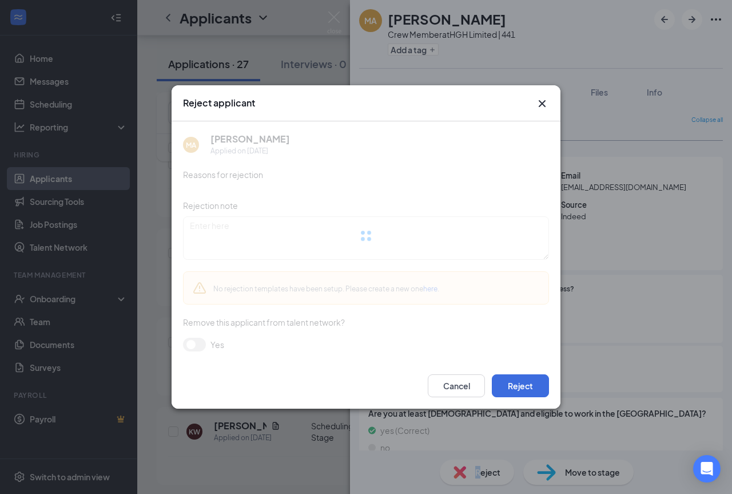 This screenshot has height=494, width=732. What do you see at coordinates (542, 104) in the screenshot?
I see `button: Close` at bounding box center [542, 104].